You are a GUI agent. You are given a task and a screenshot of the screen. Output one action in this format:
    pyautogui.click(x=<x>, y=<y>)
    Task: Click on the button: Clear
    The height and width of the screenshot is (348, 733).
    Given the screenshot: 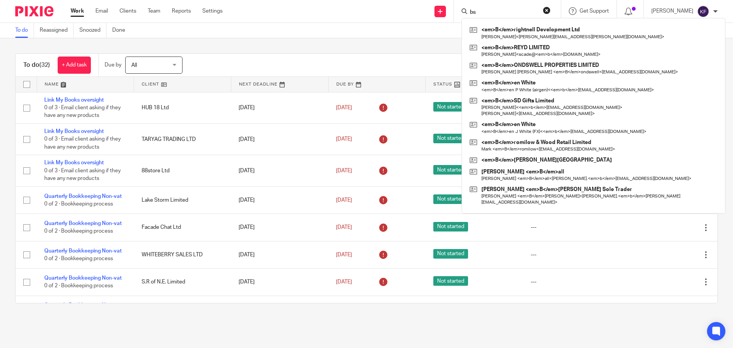 What is the action you would take?
    pyautogui.click(x=546, y=10)
    